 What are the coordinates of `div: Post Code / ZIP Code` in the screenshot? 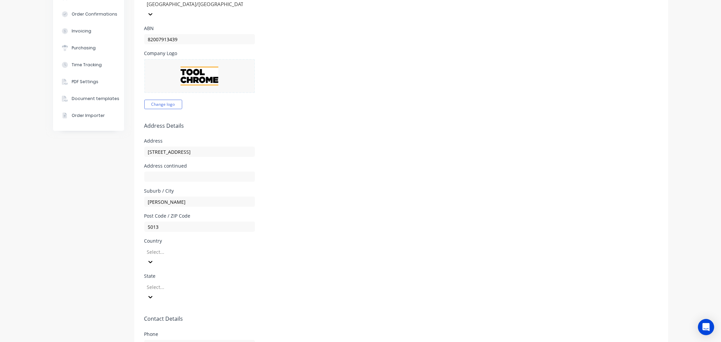 It's located at (200, 216).